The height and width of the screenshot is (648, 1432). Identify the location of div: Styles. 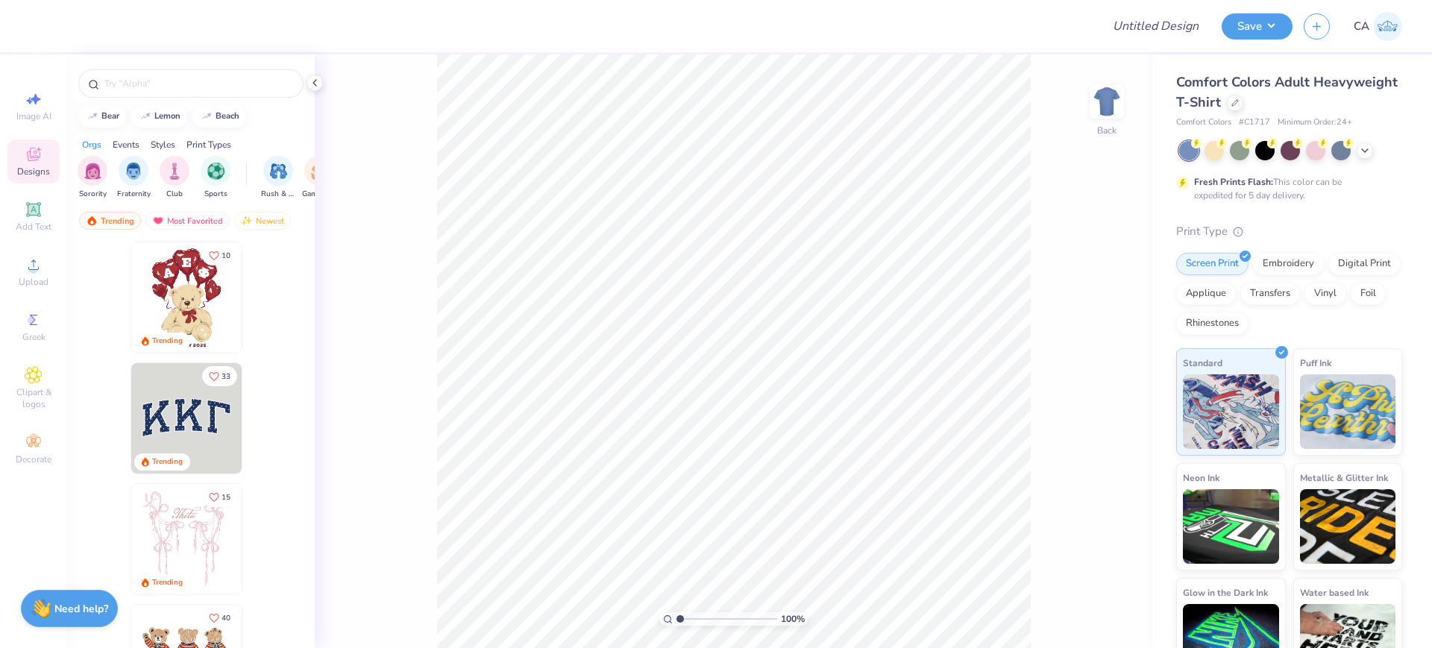
(163, 145).